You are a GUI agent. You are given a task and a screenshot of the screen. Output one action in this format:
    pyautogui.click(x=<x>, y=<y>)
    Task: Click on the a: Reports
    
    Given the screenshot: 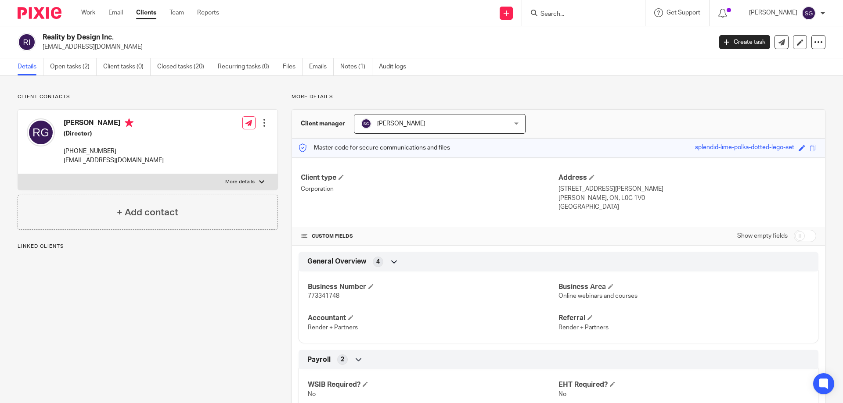 What is the action you would take?
    pyautogui.click(x=208, y=13)
    